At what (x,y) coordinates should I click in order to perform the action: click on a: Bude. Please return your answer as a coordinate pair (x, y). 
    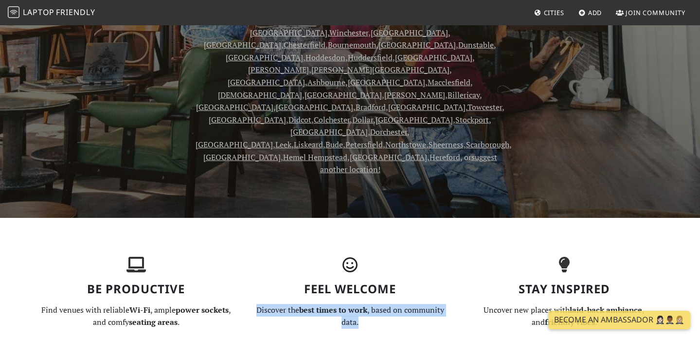
    Looking at the image, I should click on (334, 144).